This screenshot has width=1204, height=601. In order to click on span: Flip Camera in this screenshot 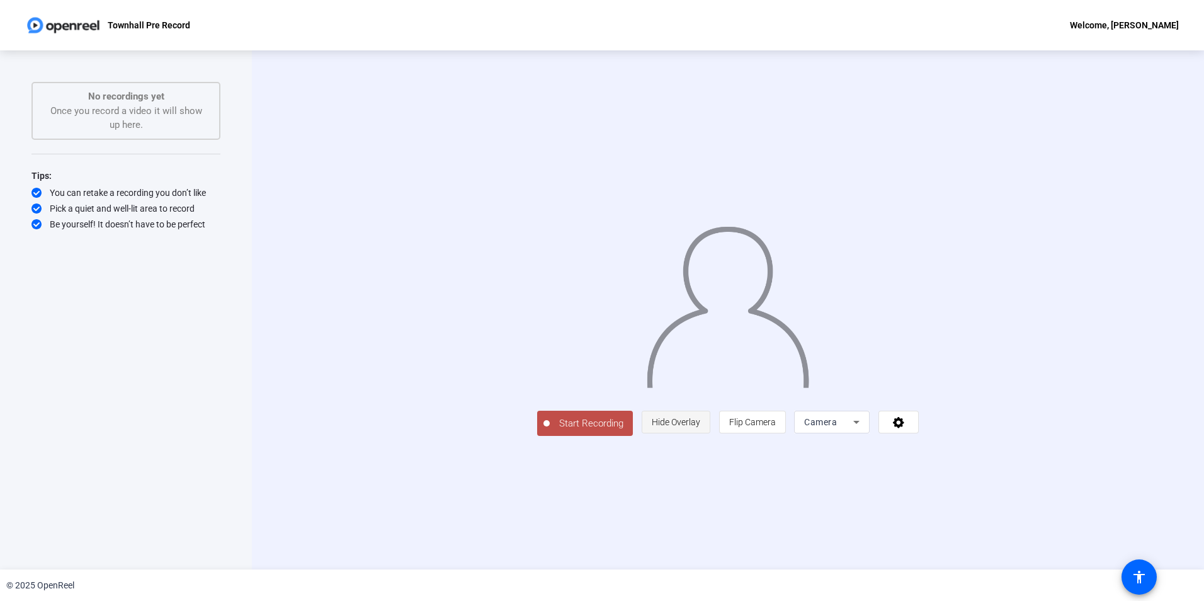, I will do `click(753, 422)`.